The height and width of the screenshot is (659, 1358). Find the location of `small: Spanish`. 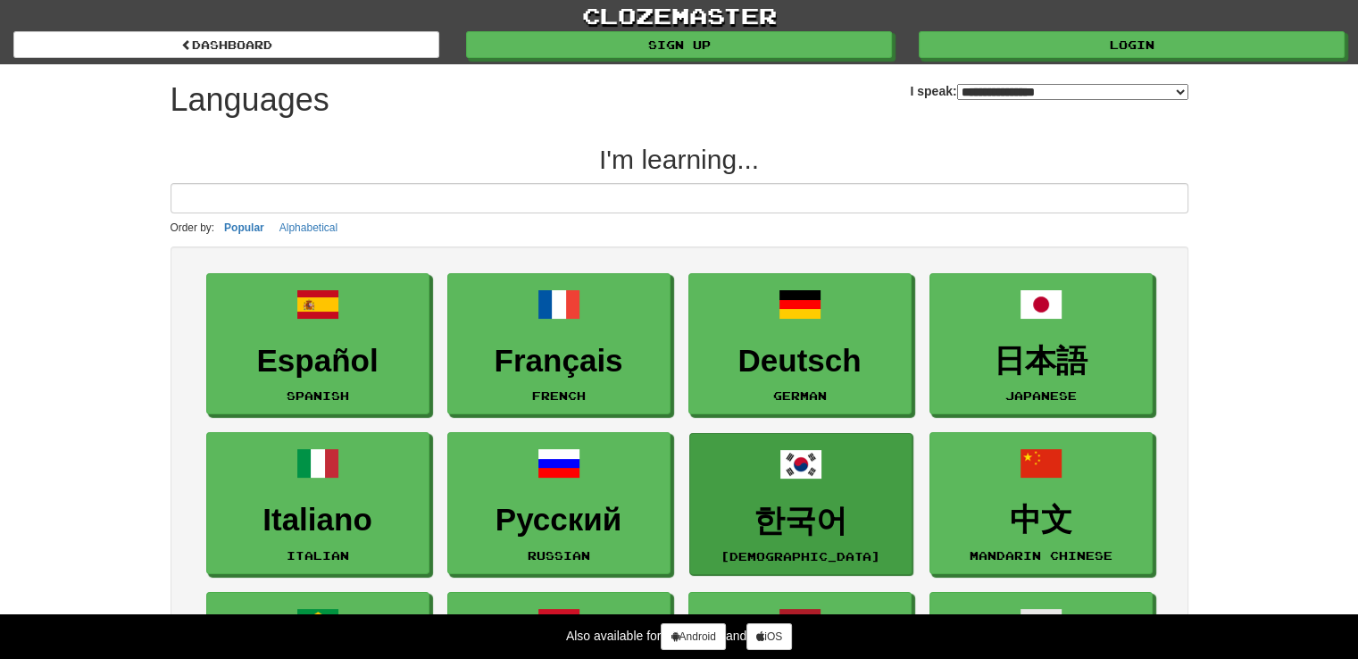

small: Spanish is located at coordinates (318, 396).